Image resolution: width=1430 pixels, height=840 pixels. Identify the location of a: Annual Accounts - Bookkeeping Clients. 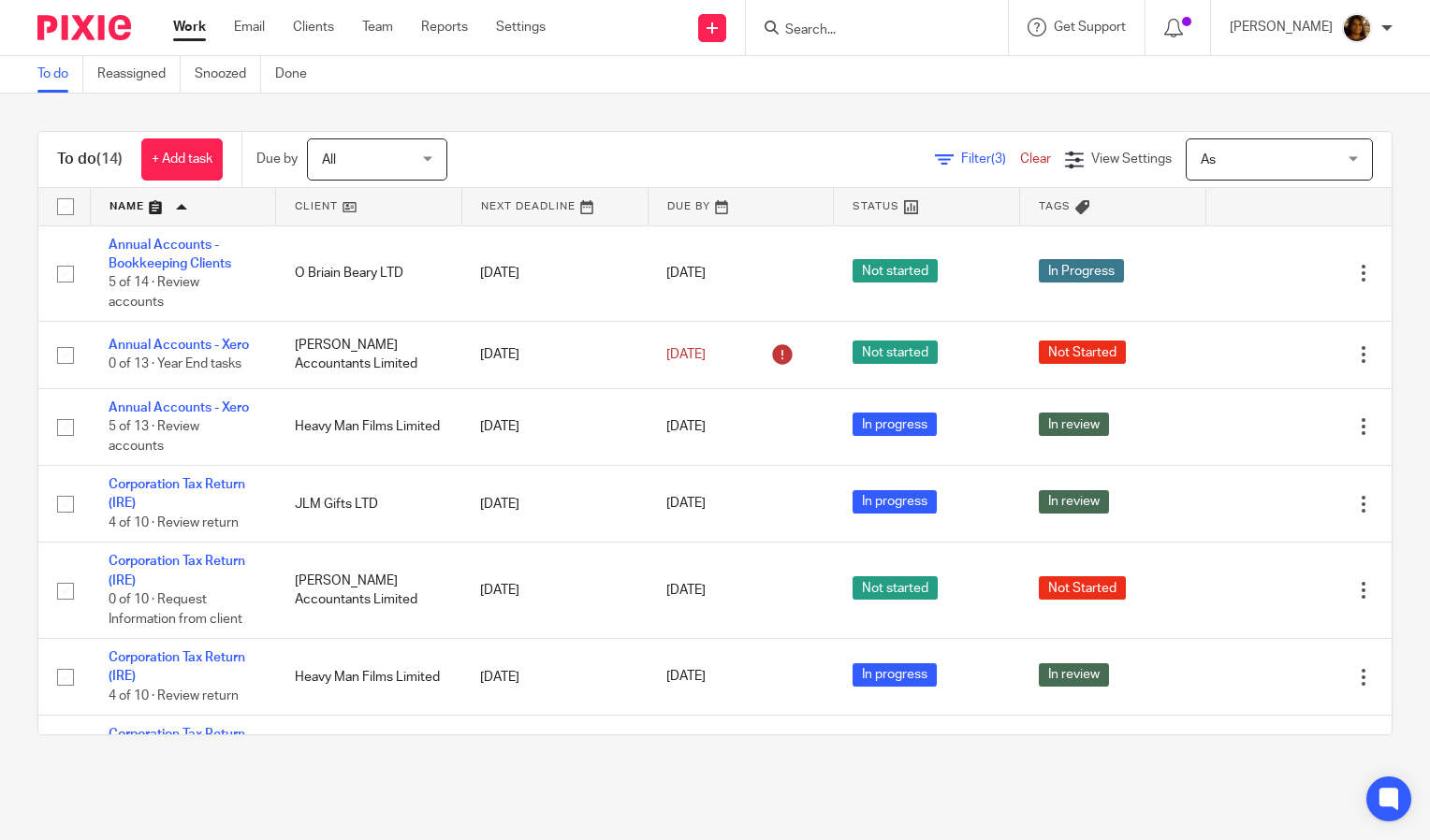
(169, 254).